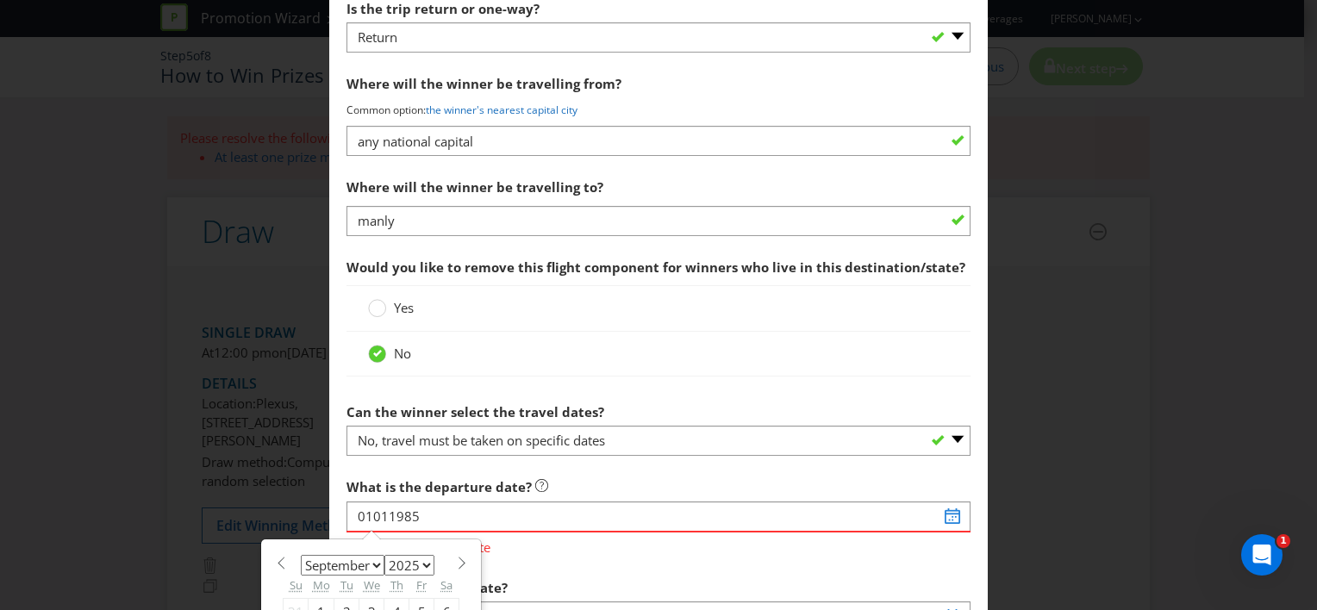  What do you see at coordinates (475, 412) in the screenshot?
I see `span: Can the winner select the travel dates?` at bounding box center [475, 412].